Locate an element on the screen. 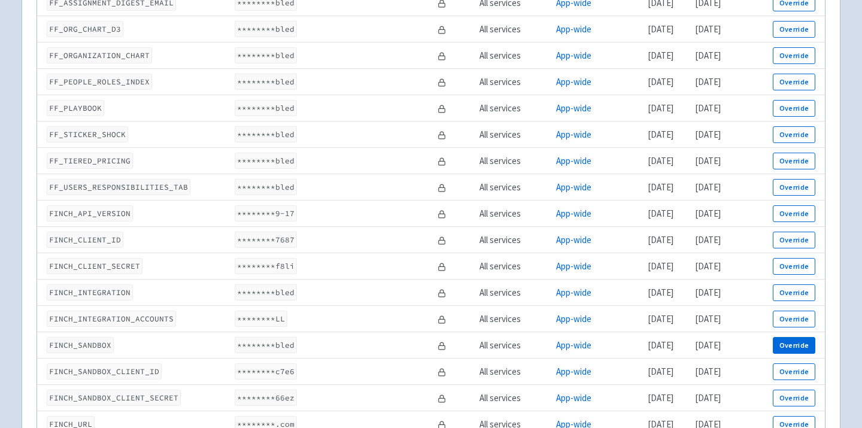 Image resolution: width=862 pixels, height=428 pixels. code: FF_PLAYBOOK is located at coordinates (75, 108).